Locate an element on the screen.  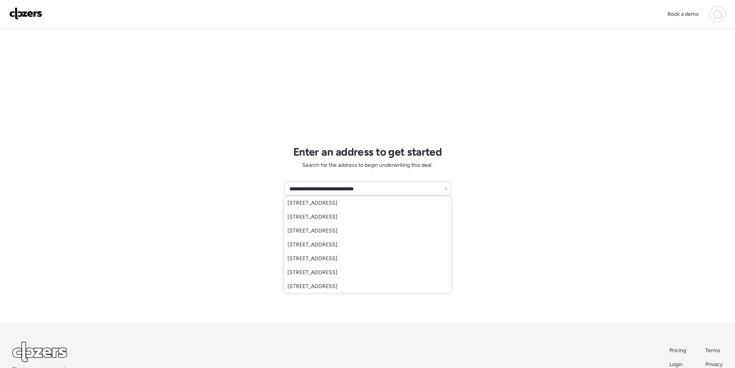
h1: Enter an address to get started is located at coordinates (368, 152).